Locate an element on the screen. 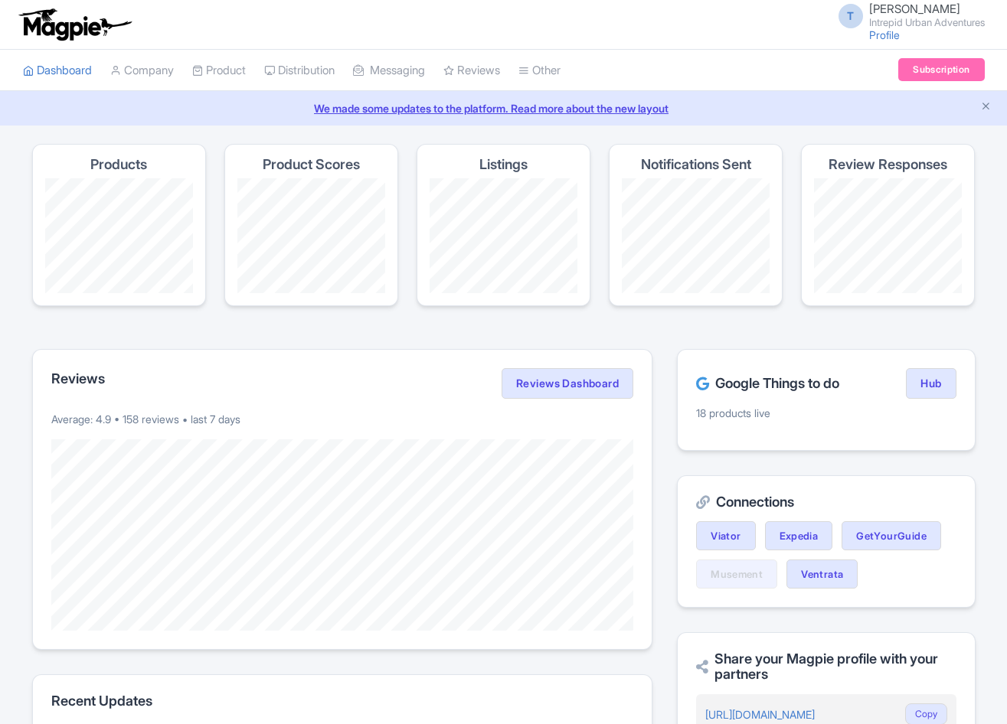 The width and height of the screenshot is (1007, 724). a: Hub is located at coordinates (930, 384).